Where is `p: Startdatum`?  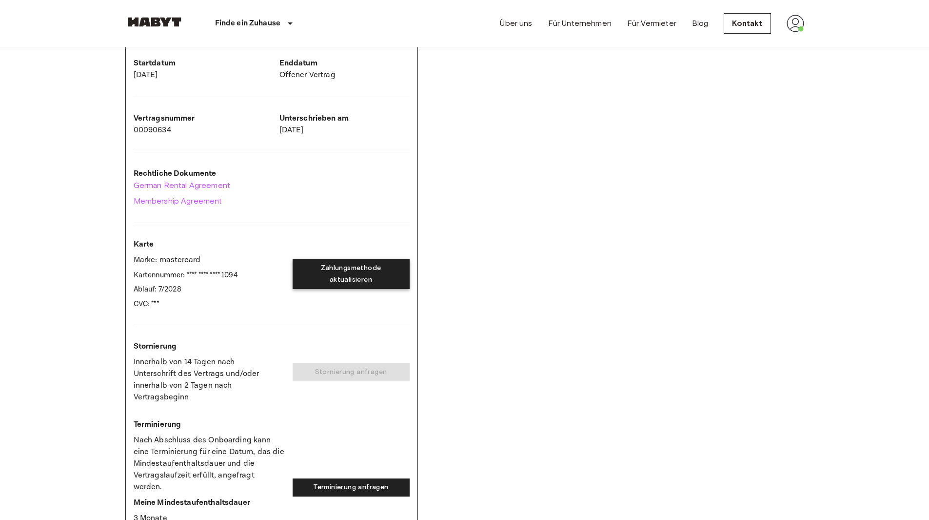
p: Startdatum is located at coordinates (199, 63).